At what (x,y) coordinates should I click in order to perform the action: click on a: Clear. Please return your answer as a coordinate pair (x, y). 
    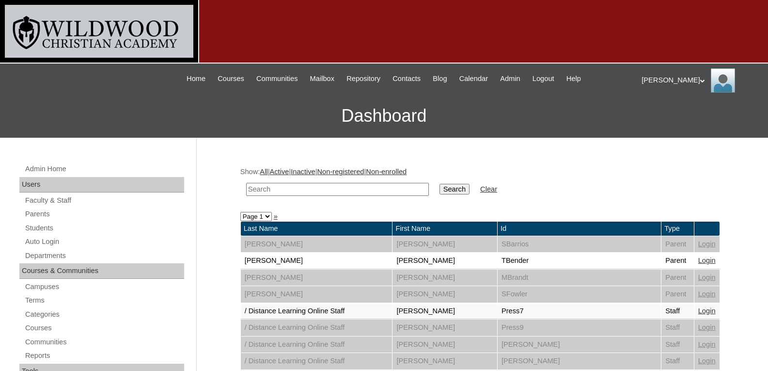
    Looking at the image, I should click on (489, 189).